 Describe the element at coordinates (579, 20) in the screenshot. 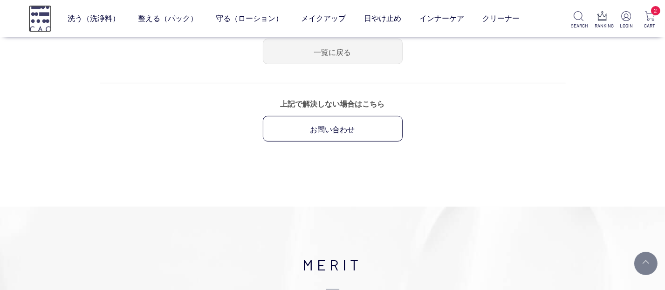

I see `a: SEARCH` at that location.